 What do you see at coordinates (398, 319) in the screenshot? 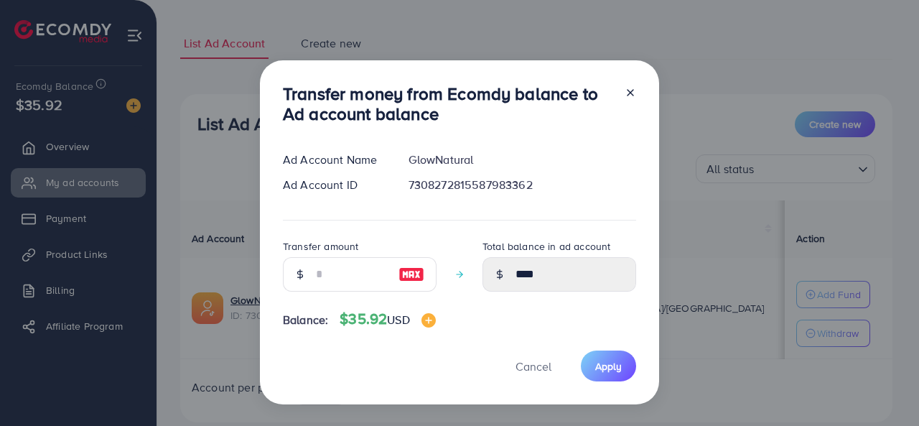
I see `span: USD` at bounding box center [398, 319].